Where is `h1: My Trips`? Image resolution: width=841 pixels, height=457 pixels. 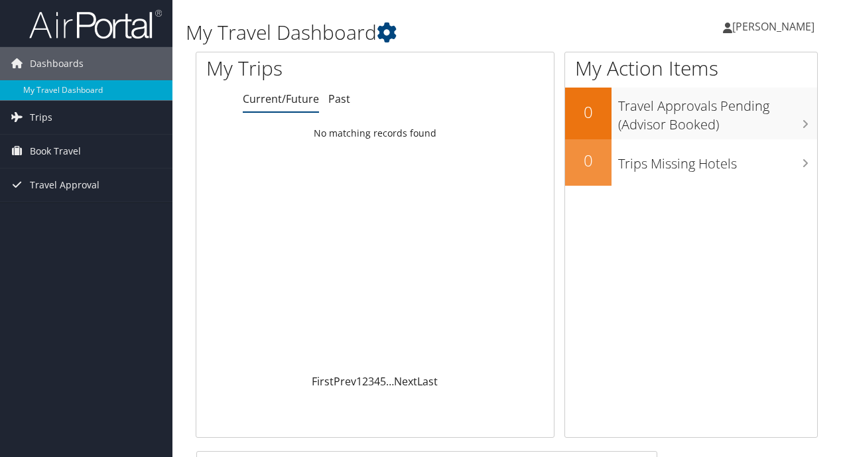 h1: My Trips is located at coordinates (301, 68).